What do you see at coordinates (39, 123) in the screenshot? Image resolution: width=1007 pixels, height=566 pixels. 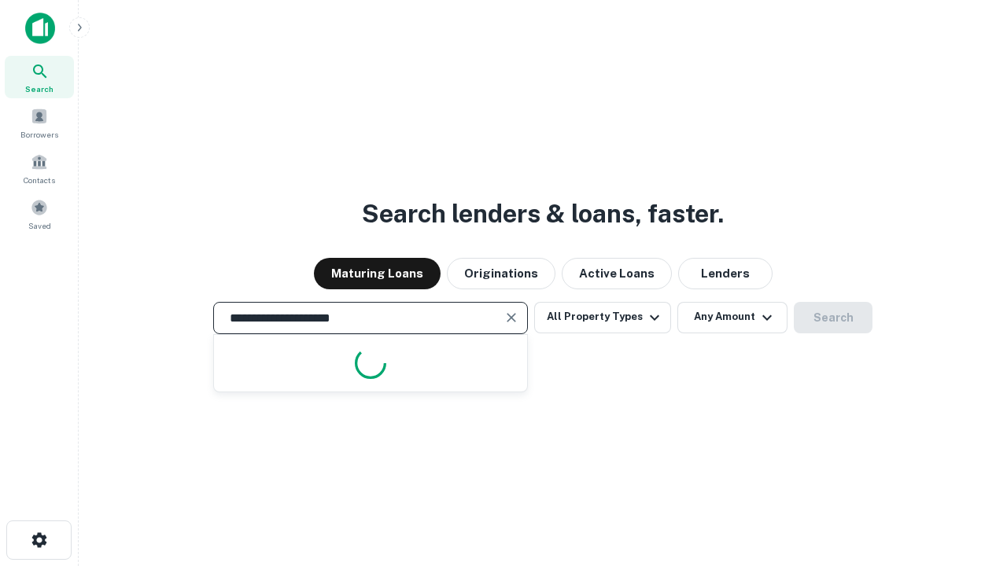 I see `a: Borrowers` at bounding box center [39, 123].